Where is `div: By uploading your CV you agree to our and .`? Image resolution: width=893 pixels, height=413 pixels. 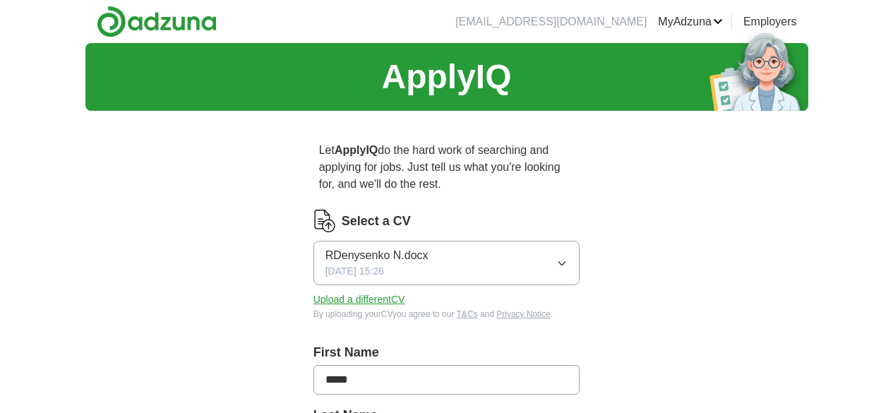 div: By uploading your CV you agree to our and . is located at coordinates (447, 314).